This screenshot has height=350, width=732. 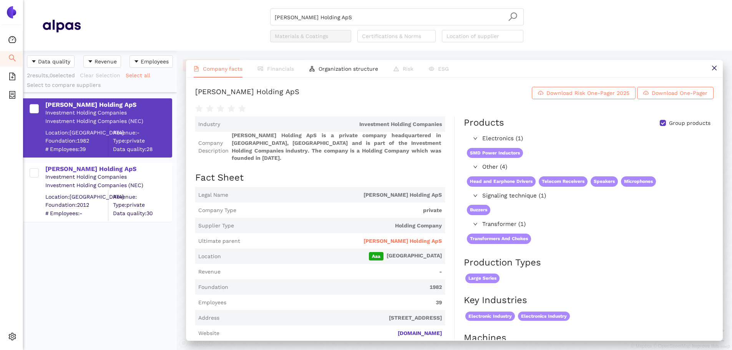 I want to click on div: Revenue:, so click(x=142, y=197).